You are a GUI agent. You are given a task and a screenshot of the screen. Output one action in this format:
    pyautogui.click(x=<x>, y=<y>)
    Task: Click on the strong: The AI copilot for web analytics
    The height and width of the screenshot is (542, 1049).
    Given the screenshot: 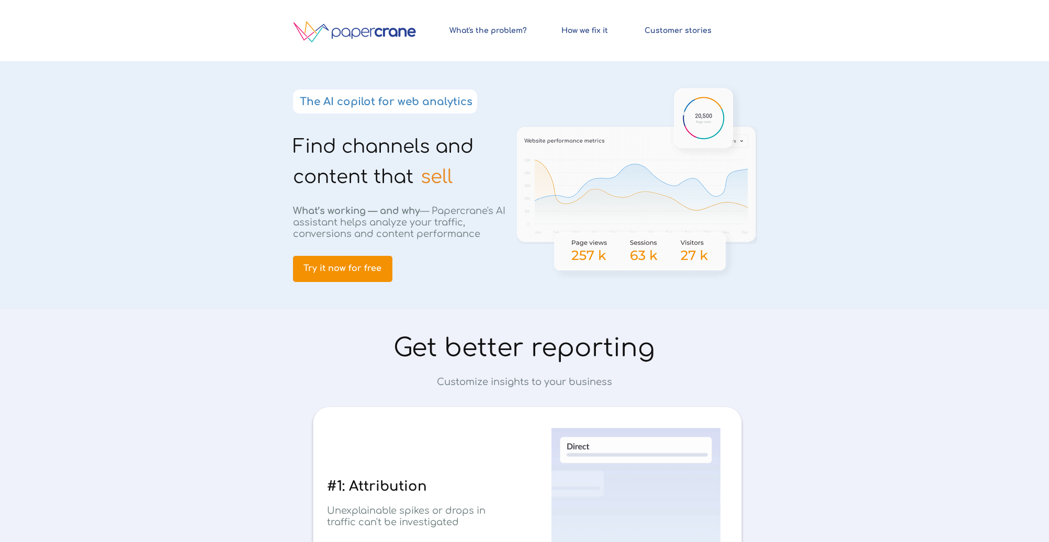 What is the action you would take?
    pyautogui.click(x=386, y=101)
    